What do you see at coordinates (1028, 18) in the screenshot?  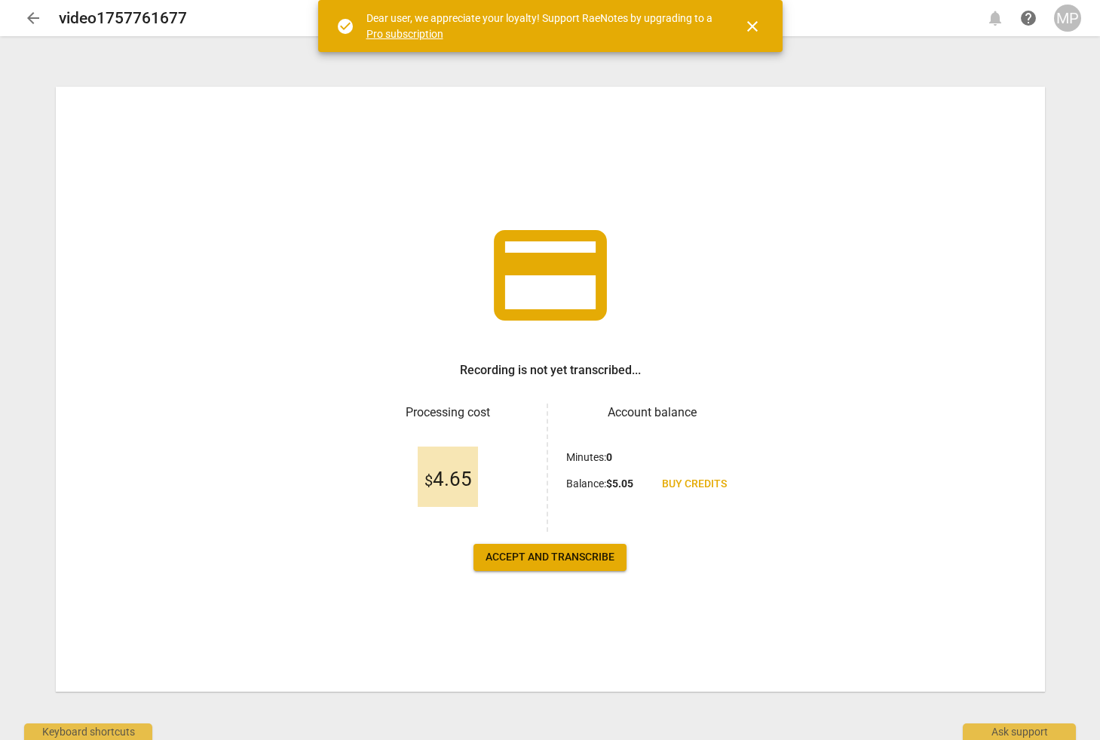 I see `a: Help` at bounding box center [1028, 18].